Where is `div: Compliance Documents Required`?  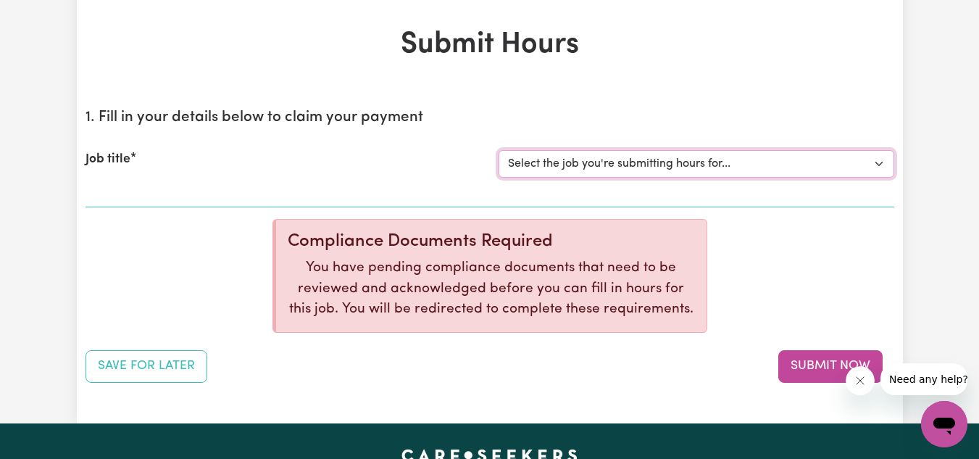 div: Compliance Documents Required is located at coordinates (491, 241).